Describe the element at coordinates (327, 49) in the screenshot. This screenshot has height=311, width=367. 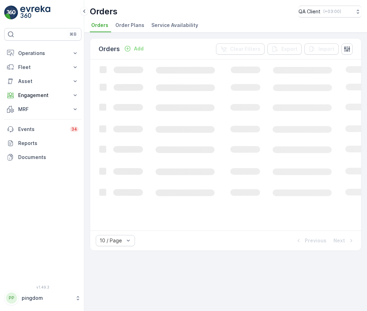
I see `p: Import` at that location.